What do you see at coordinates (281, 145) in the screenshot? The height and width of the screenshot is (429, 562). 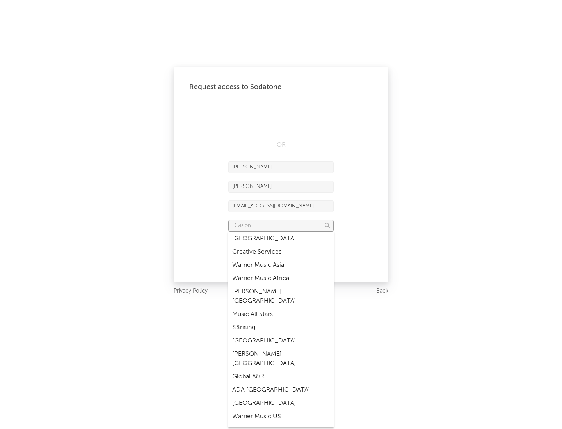 I see `div: OR` at bounding box center [281, 145].